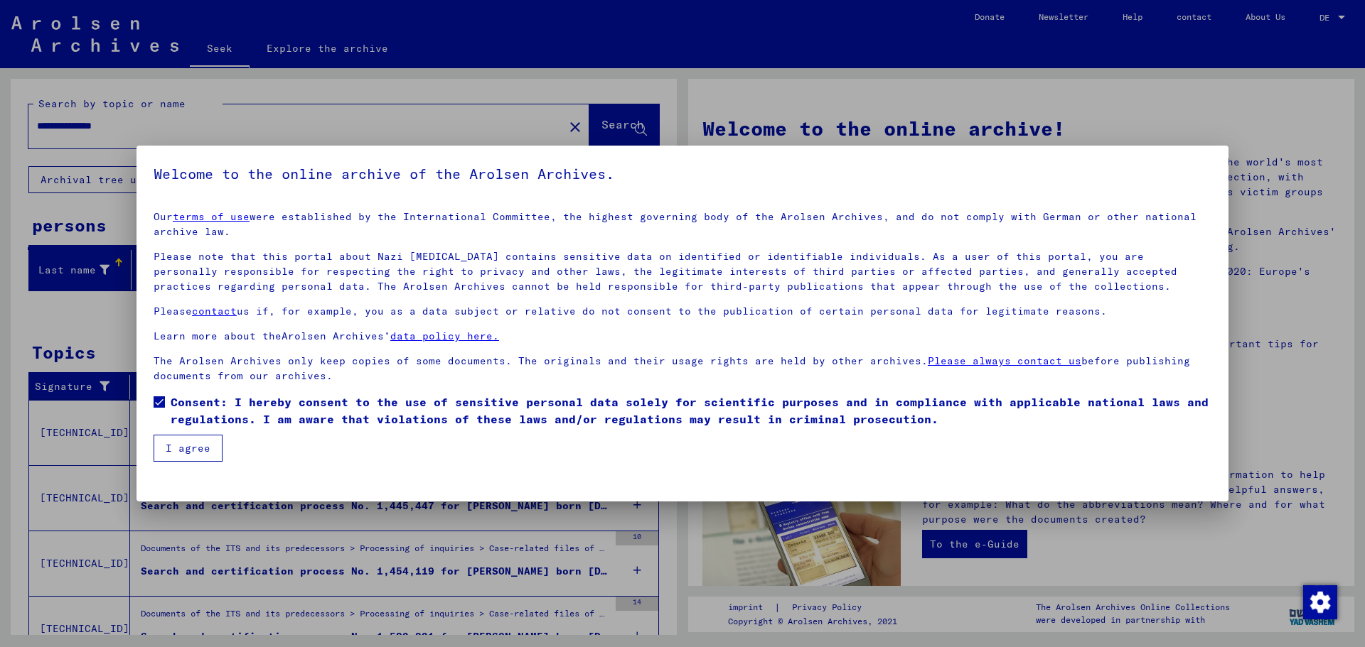 The width and height of the screenshot is (1365, 647). Describe the element at coordinates (173, 311) in the screenshot. I see `font: Please` at that location.